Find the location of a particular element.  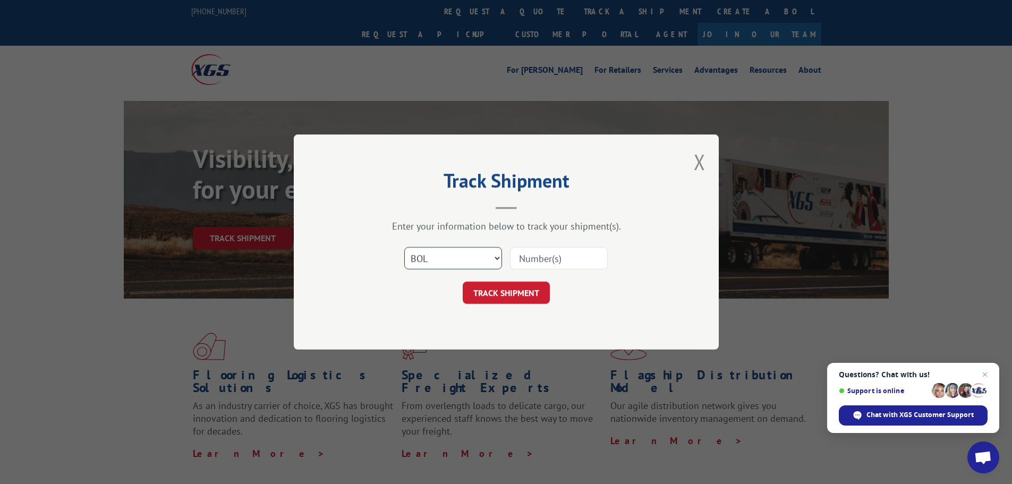

button: TRACK SHIPMENT is located at coordinates (507, 293).